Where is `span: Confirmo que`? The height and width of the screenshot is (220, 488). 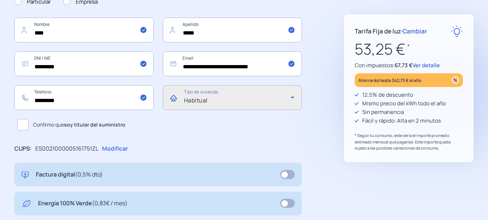 span: Confirmo que is located at coordinates (79, 125).